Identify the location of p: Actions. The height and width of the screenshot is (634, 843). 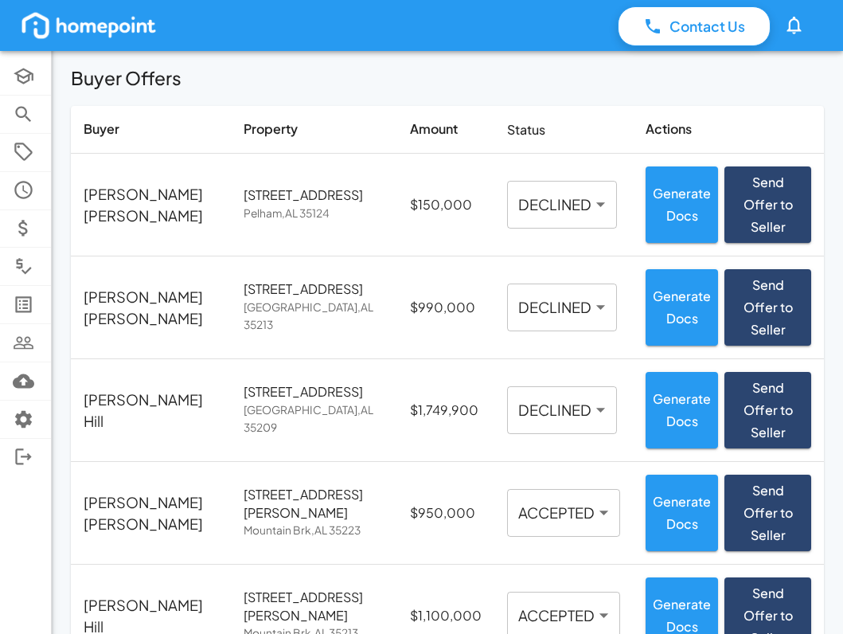
(729, 129).